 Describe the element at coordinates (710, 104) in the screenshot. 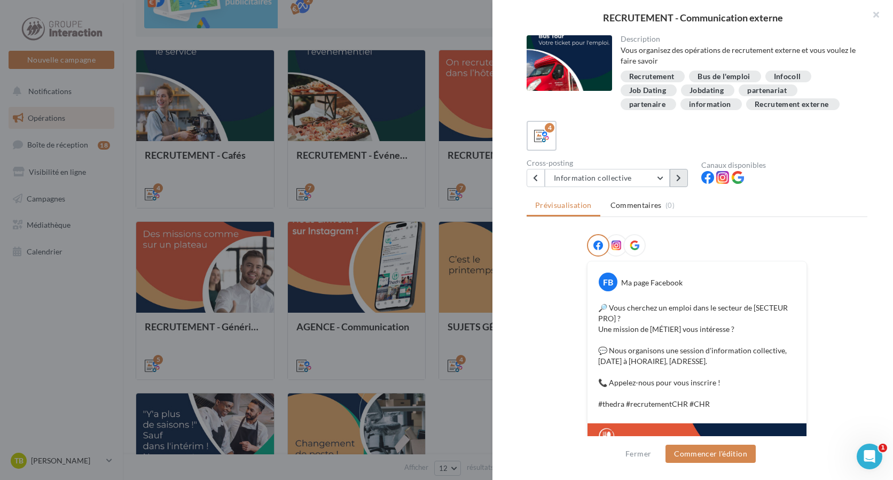

I see `div: information` at that location.